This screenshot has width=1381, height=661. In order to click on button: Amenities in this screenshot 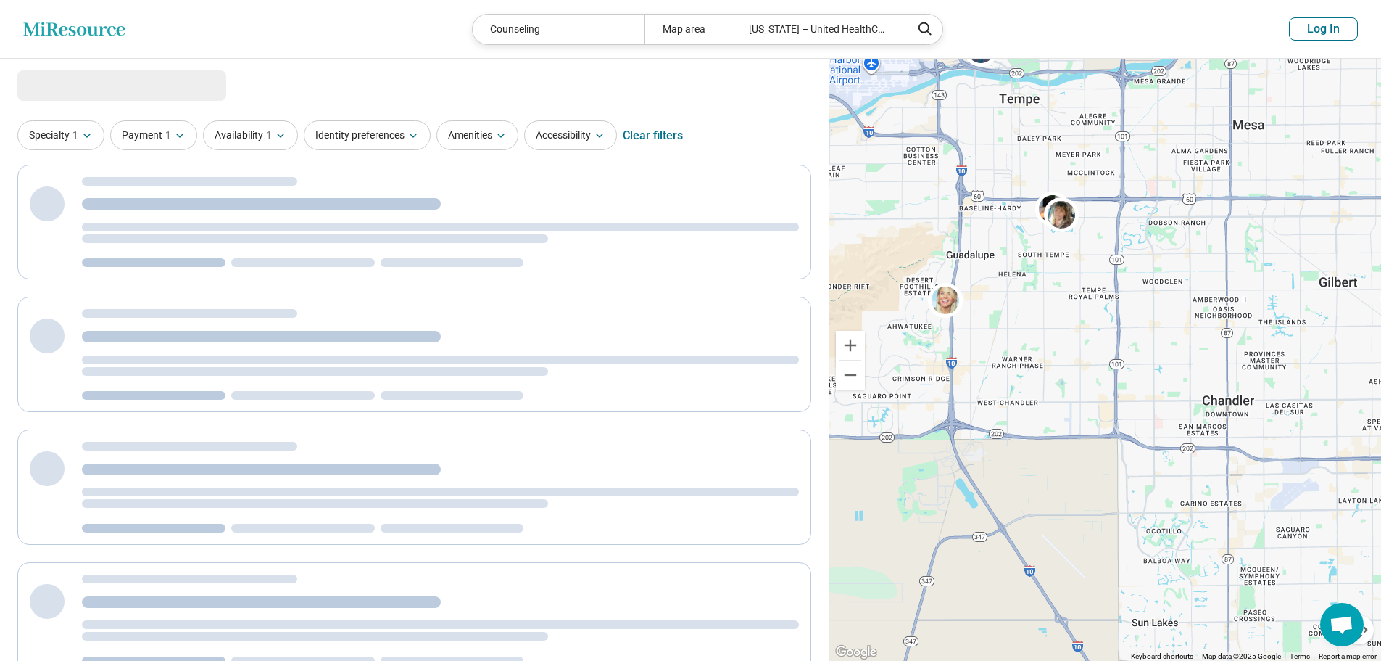, I will do `click(477, 135)`.